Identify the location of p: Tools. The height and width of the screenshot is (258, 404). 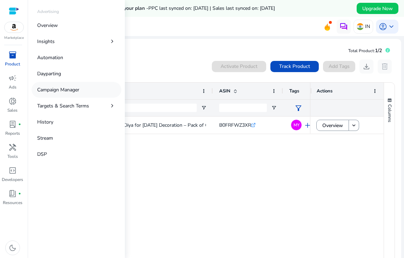
(13, 157).